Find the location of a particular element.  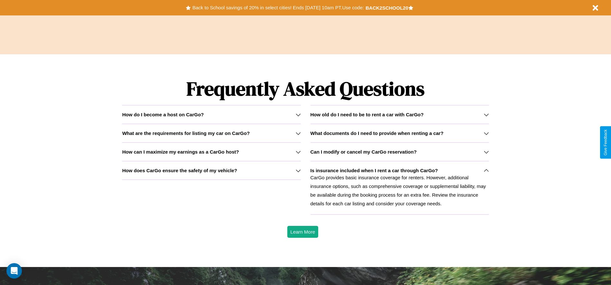

h1: Frequently Asked Questions is located at coordinates (305, 89).